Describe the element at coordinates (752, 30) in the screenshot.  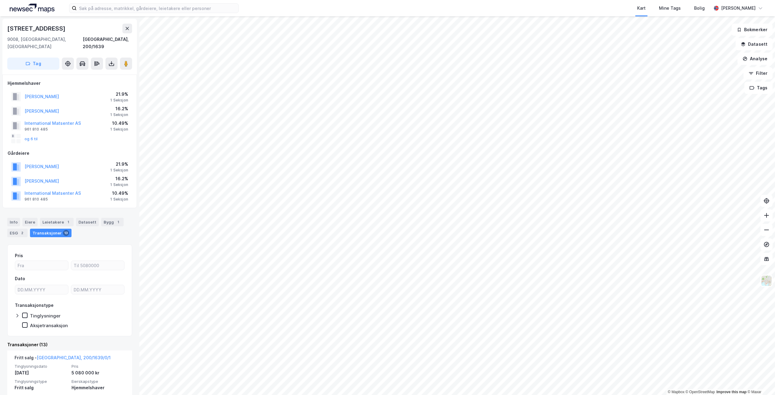
I see `button: Bokmerker` at that location.